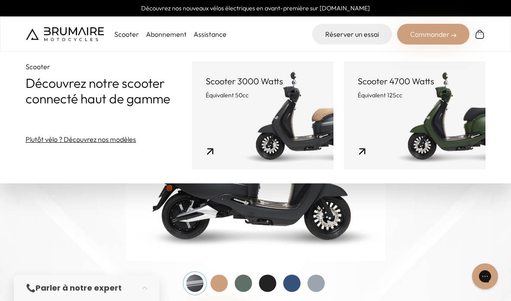 This screenshot has width=511, height=301. What do you see at coordinates (414, 81) in the screenshot?
I see `p: Scooter 4700 Watts` at bounding box center [414, 81].